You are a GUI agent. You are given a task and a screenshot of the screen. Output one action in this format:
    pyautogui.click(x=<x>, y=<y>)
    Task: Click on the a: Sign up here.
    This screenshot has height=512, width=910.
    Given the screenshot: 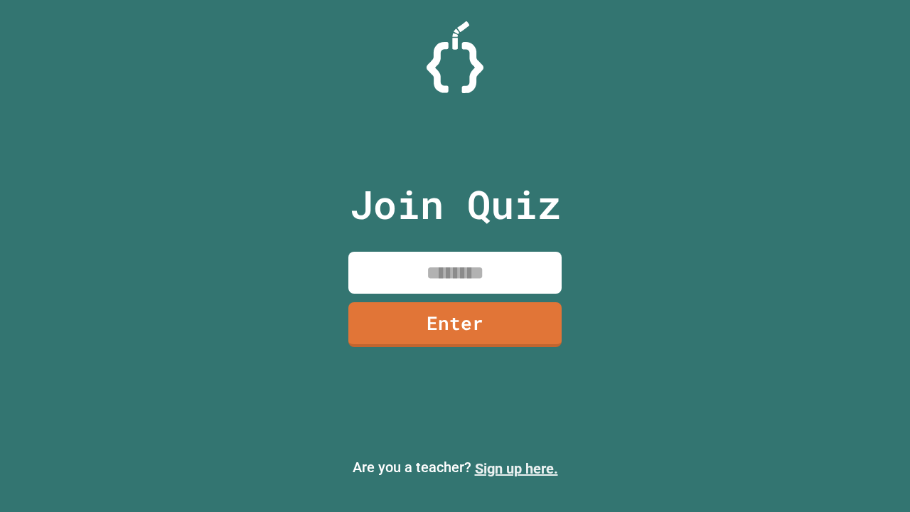 What is the action you would take?
    pyautogui.click(x=516, y=468)
    